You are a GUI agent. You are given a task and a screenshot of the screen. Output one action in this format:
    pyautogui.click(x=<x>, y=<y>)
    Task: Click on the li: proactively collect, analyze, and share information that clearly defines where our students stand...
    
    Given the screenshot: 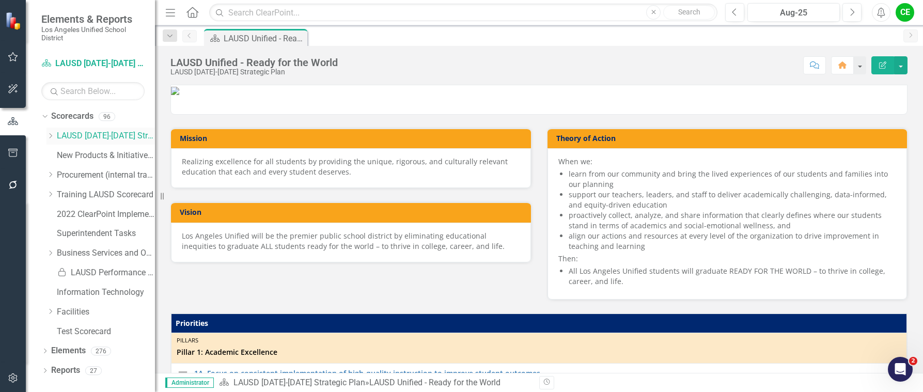 What is the action you would take?
    pyautogui.click(x=732, y=221)
    